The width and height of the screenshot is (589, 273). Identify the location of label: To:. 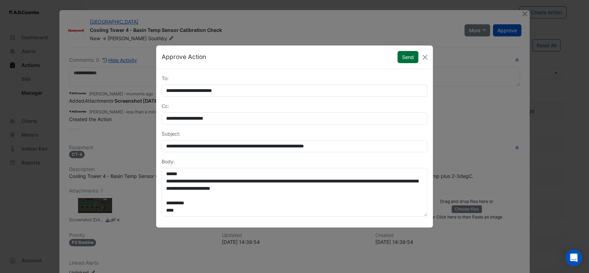
(165, 78).